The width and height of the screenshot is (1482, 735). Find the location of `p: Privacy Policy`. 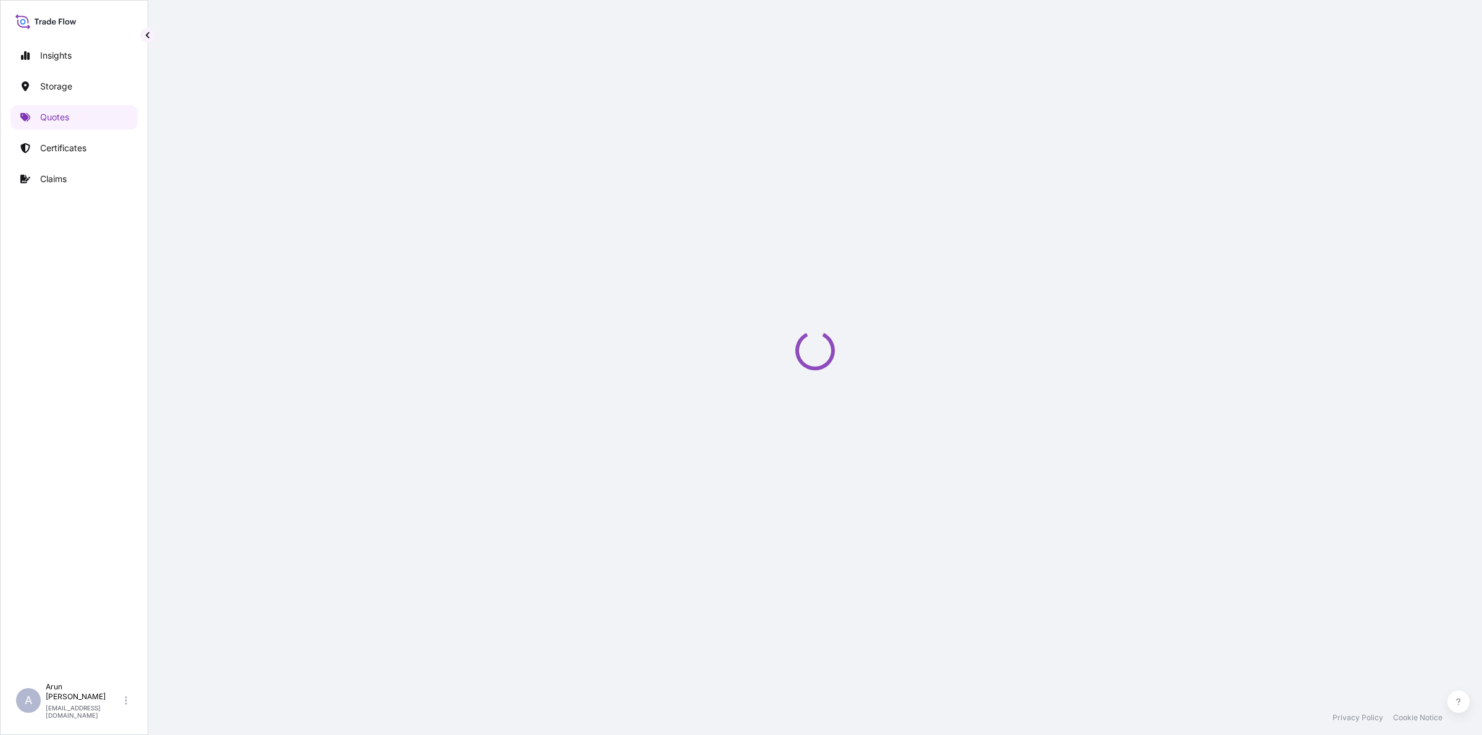

p: Privacy Policy is located at coordinates (1358, 718).